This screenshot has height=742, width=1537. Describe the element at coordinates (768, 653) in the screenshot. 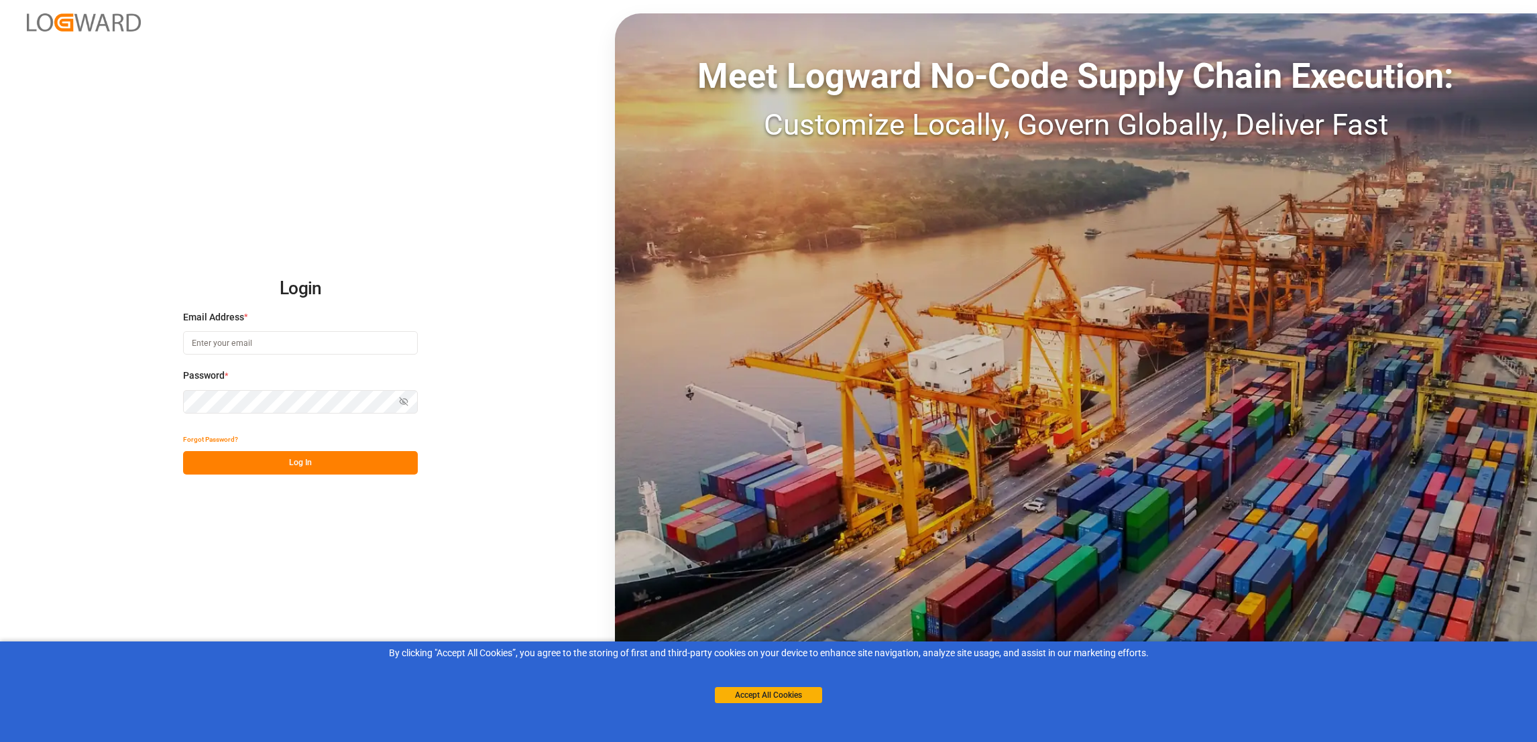

I see `div: By clicking "Accept All Cookies”, you agree to the storing of first and third-party cookies on yo...` at that location.